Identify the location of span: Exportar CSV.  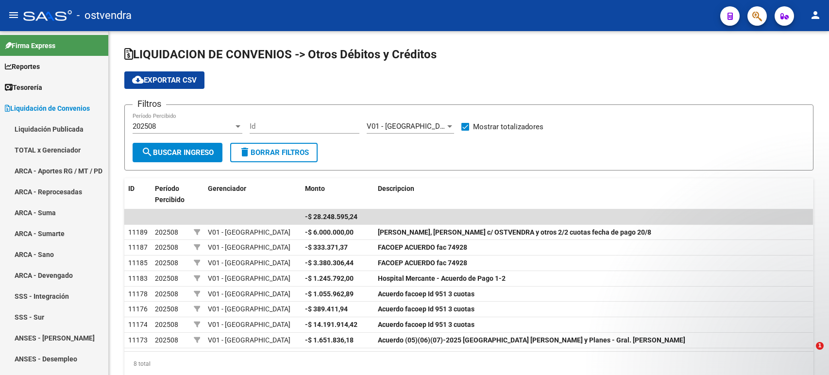
(164, 80).